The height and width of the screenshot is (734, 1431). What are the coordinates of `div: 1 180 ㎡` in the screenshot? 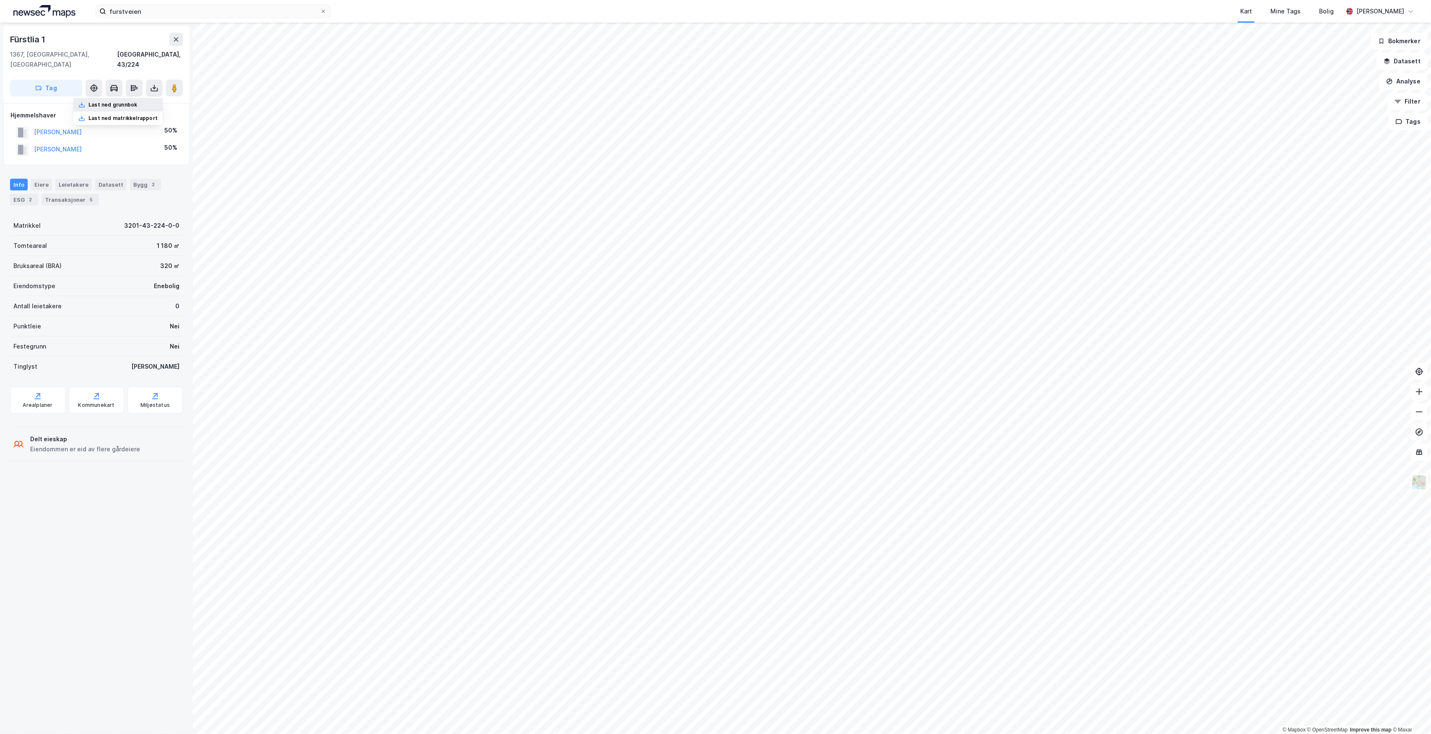 It's located at (168, 246).